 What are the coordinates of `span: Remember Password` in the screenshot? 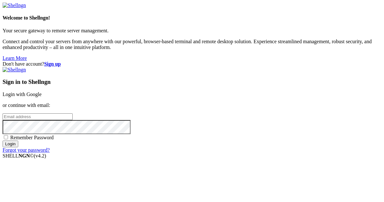 It's located at (32, 137).